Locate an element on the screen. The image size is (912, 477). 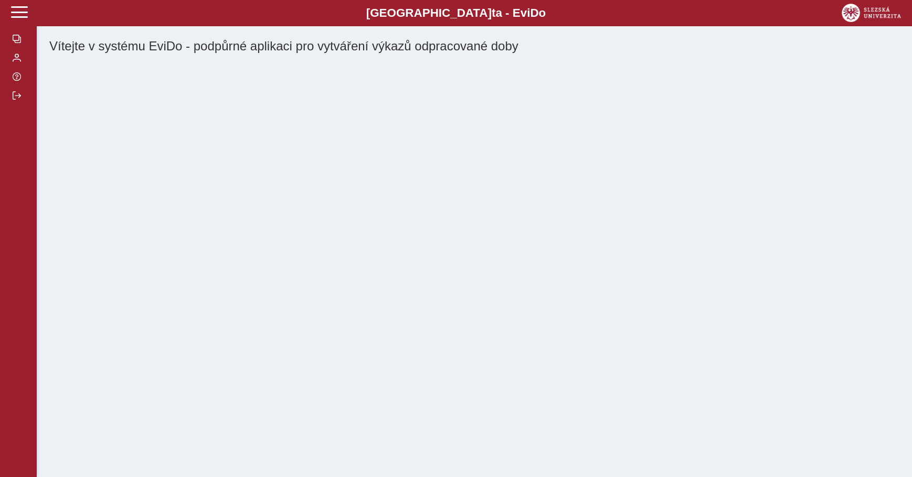
span: D is located at coordinates (534, 13).